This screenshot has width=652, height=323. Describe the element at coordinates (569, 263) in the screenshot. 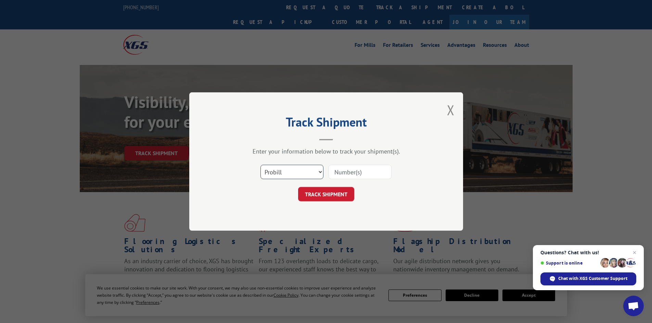

I see `span: Support is online` at that location.